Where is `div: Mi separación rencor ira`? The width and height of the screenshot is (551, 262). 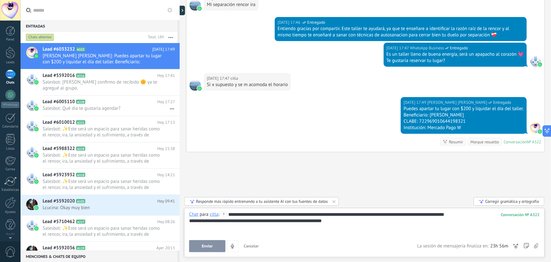
div: Mi separación rencor ira is located at coordinates (231, 5).